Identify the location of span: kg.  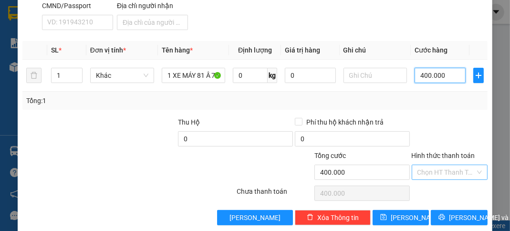
(272, 75).